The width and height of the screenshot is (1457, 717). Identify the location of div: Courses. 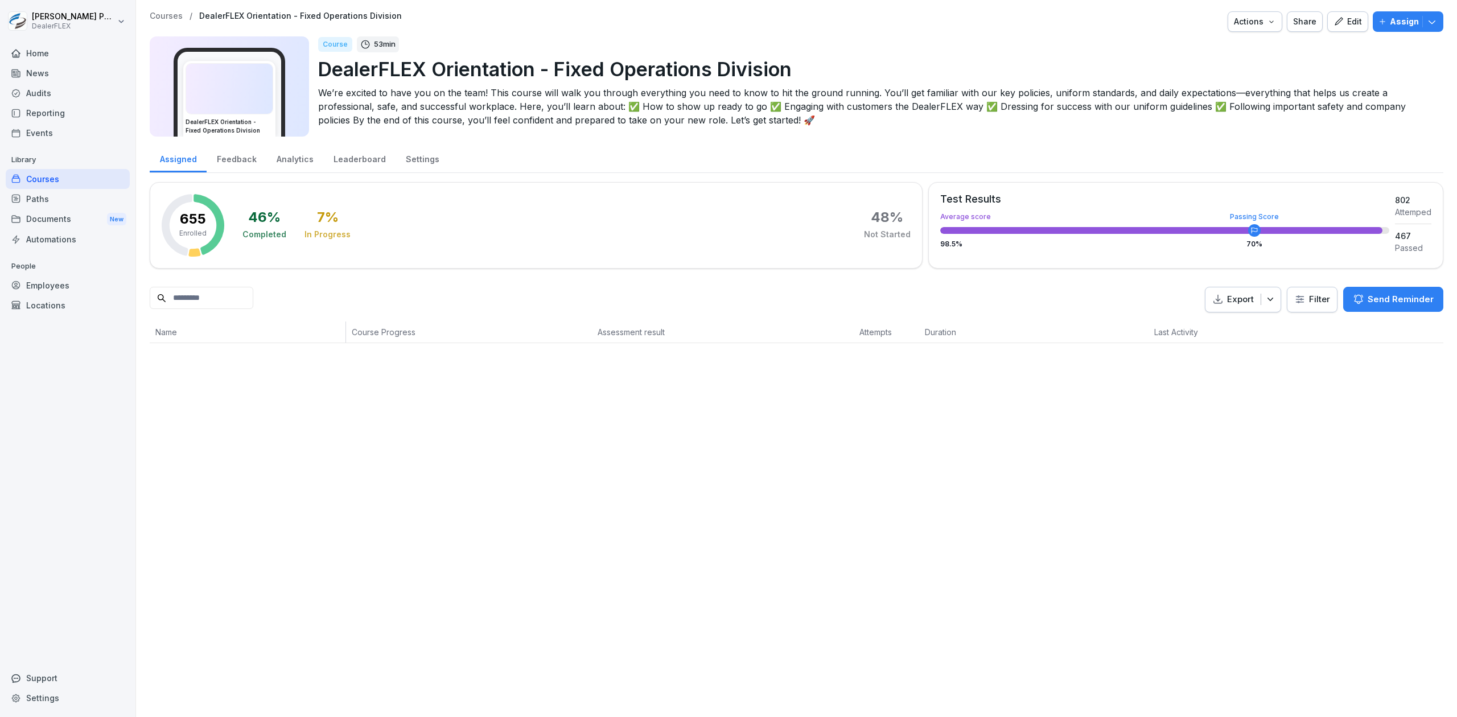
(68, 179).